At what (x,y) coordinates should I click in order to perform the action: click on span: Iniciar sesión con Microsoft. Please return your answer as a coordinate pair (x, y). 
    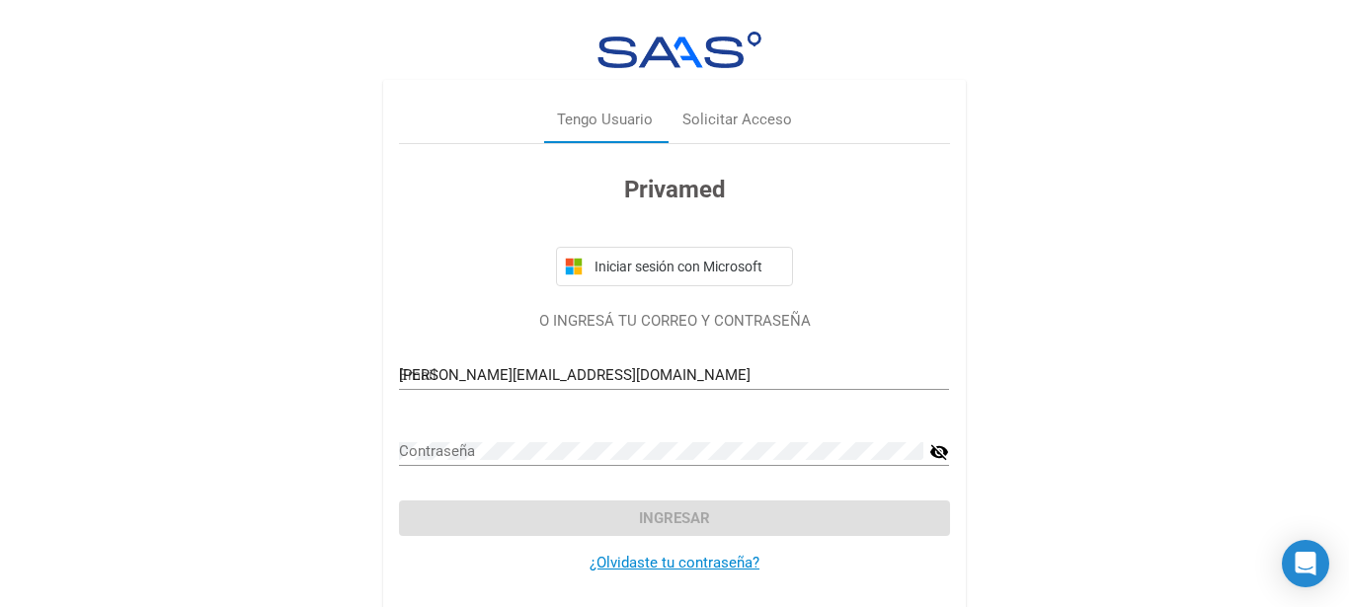
    Looking at the image, I should click on (687, 267).